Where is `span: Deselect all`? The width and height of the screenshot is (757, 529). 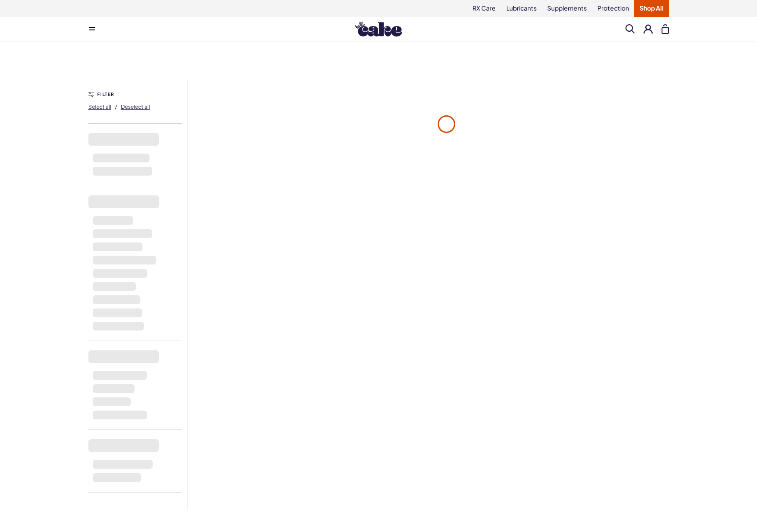 span: Deselect all is located at coordinates (136, 106).